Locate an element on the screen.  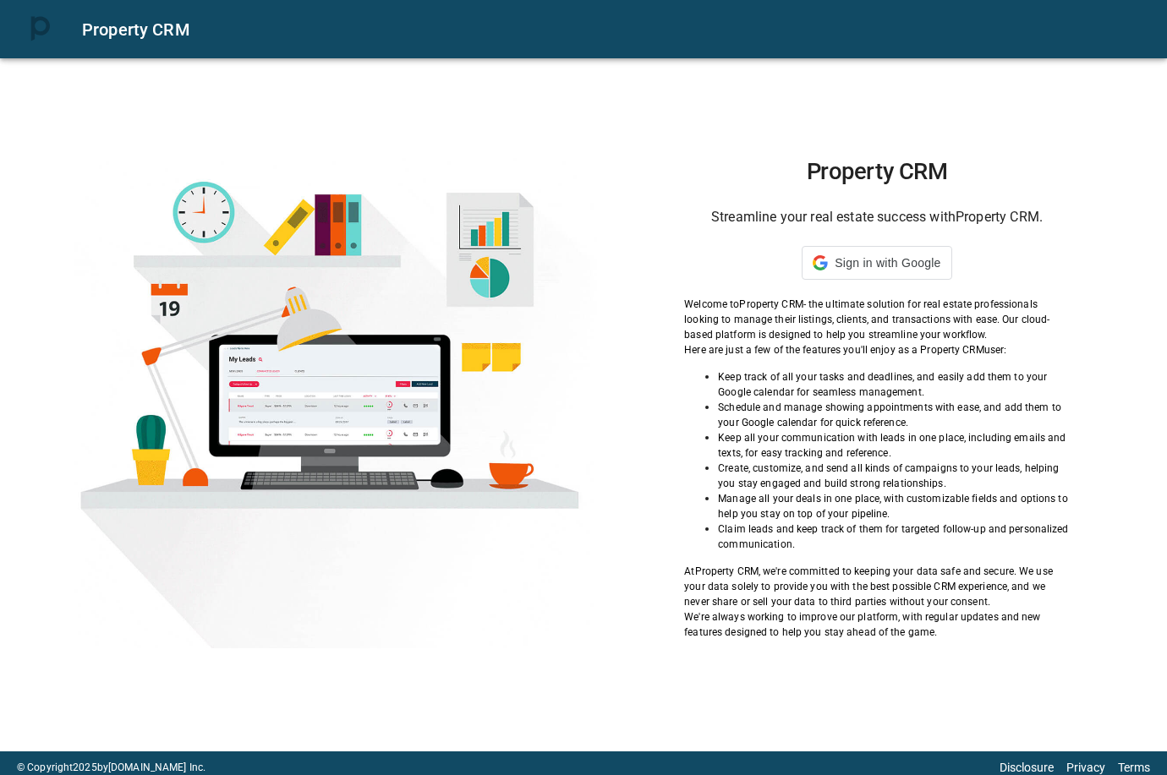
p: Schedule and manage showing appointments with ease, and add them to your Google calendar for quic... is located at coordinates (893, 415).